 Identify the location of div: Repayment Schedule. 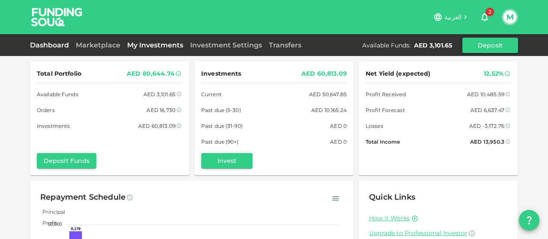
(83, 198).